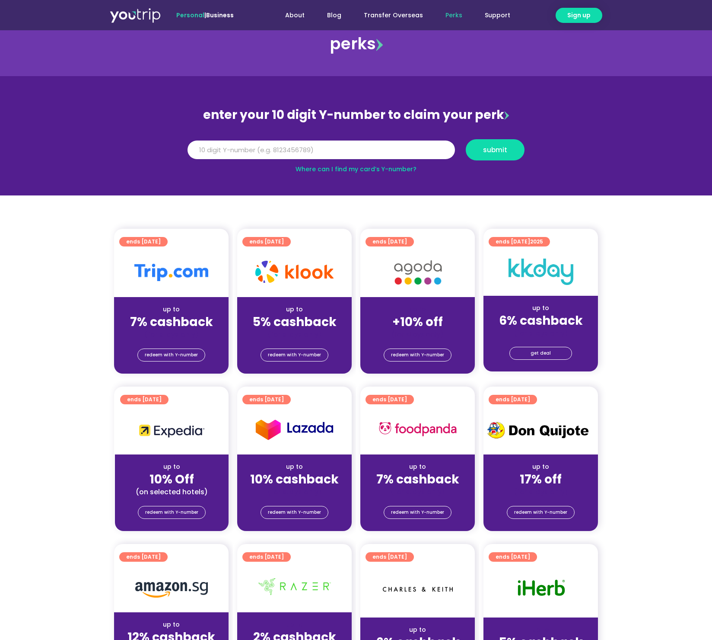 Image resolution: width=712 pixels, height=640 pixels. What do you see at coordinates (495, 150) in the screenshot?
I see `button: submit` at bounding box center [495, 150].